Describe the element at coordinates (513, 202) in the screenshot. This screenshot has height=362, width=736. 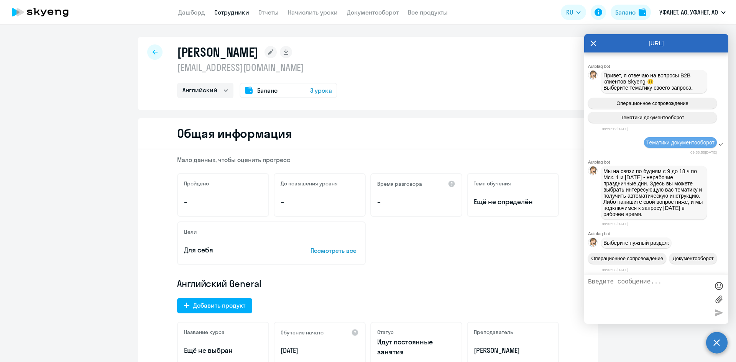
I see `span: Ещё не определён` at that location.